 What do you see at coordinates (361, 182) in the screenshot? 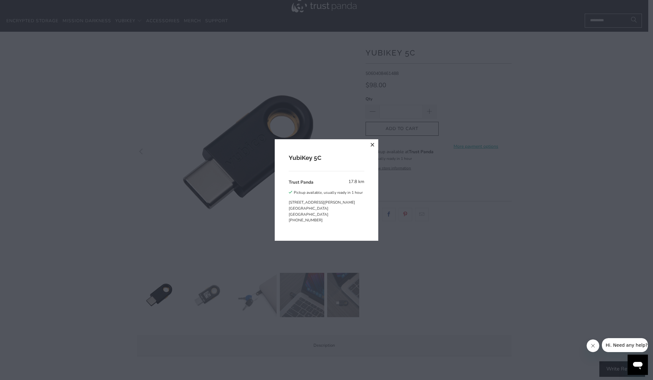
I see `span: km` at bounding box center [361, 182].